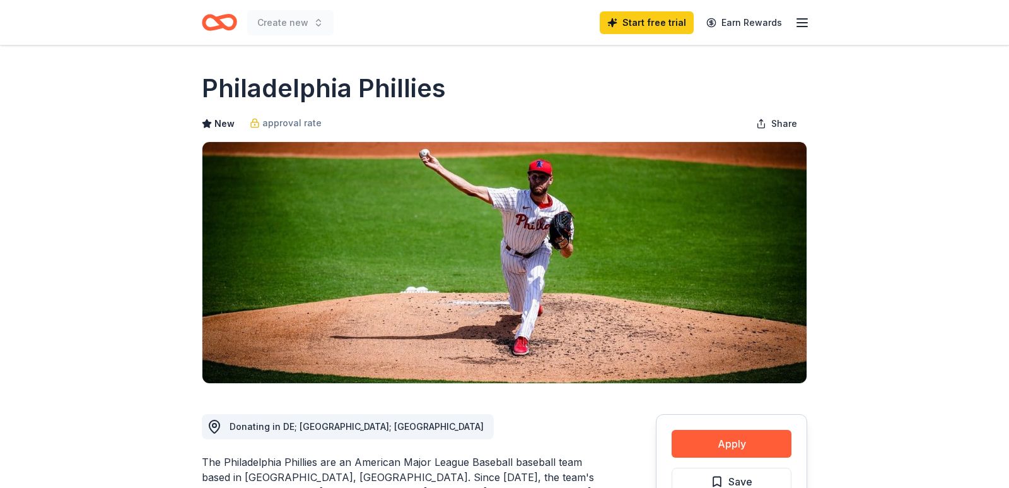  Describe the element at coordinates (225, 124) in the screenshot. I see `span: New` at that location.